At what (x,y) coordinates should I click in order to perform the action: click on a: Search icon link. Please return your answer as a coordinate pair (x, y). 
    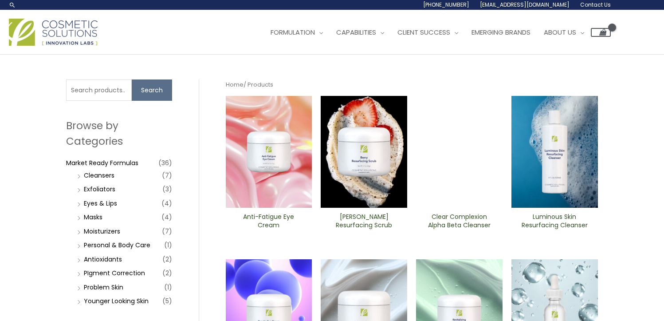
    Looking at the image, I should click on (12, 5).